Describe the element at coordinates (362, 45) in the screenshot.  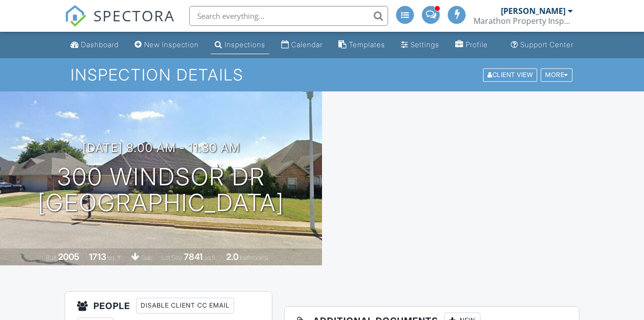
I see `a: Templates` at that location.